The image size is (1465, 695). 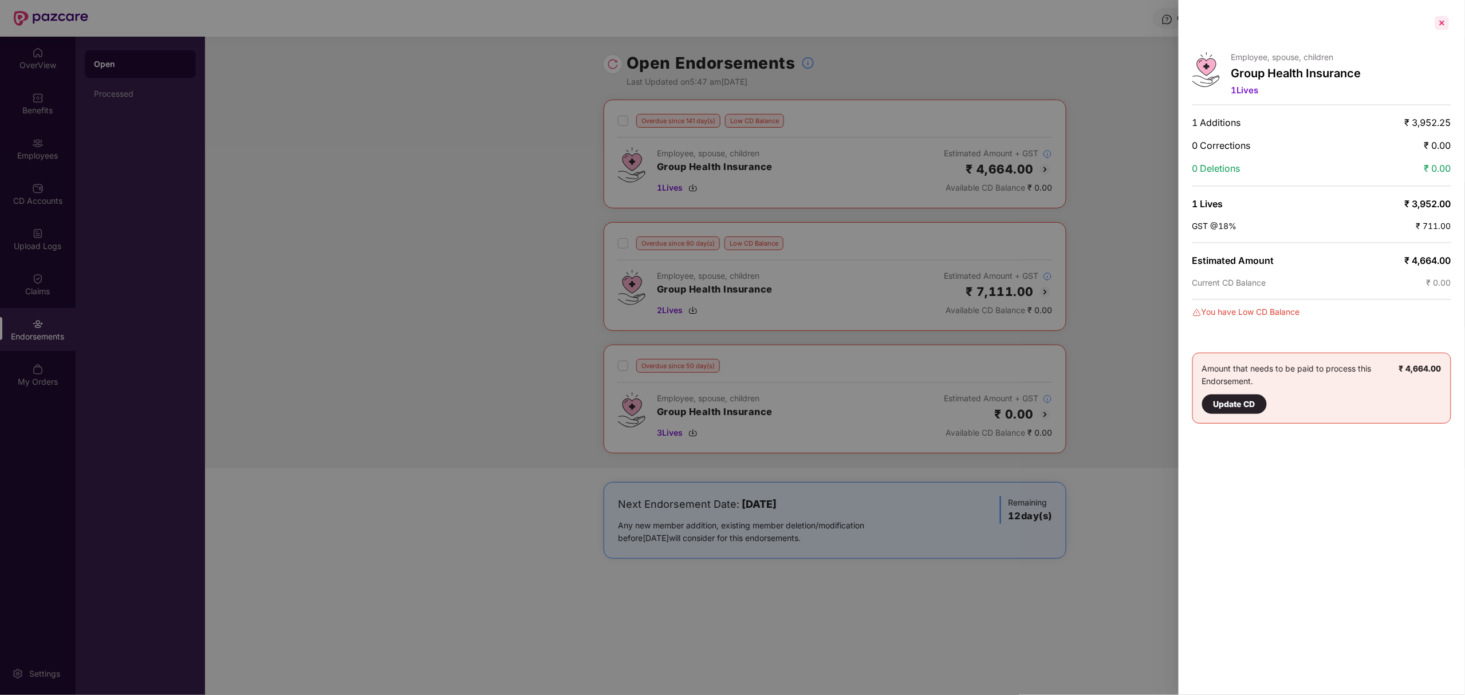 What do you see at coordinates (1420, 368) in the screenshot?
I see `b: ₹ 4,664.00` at bounding box center [1420, 368].